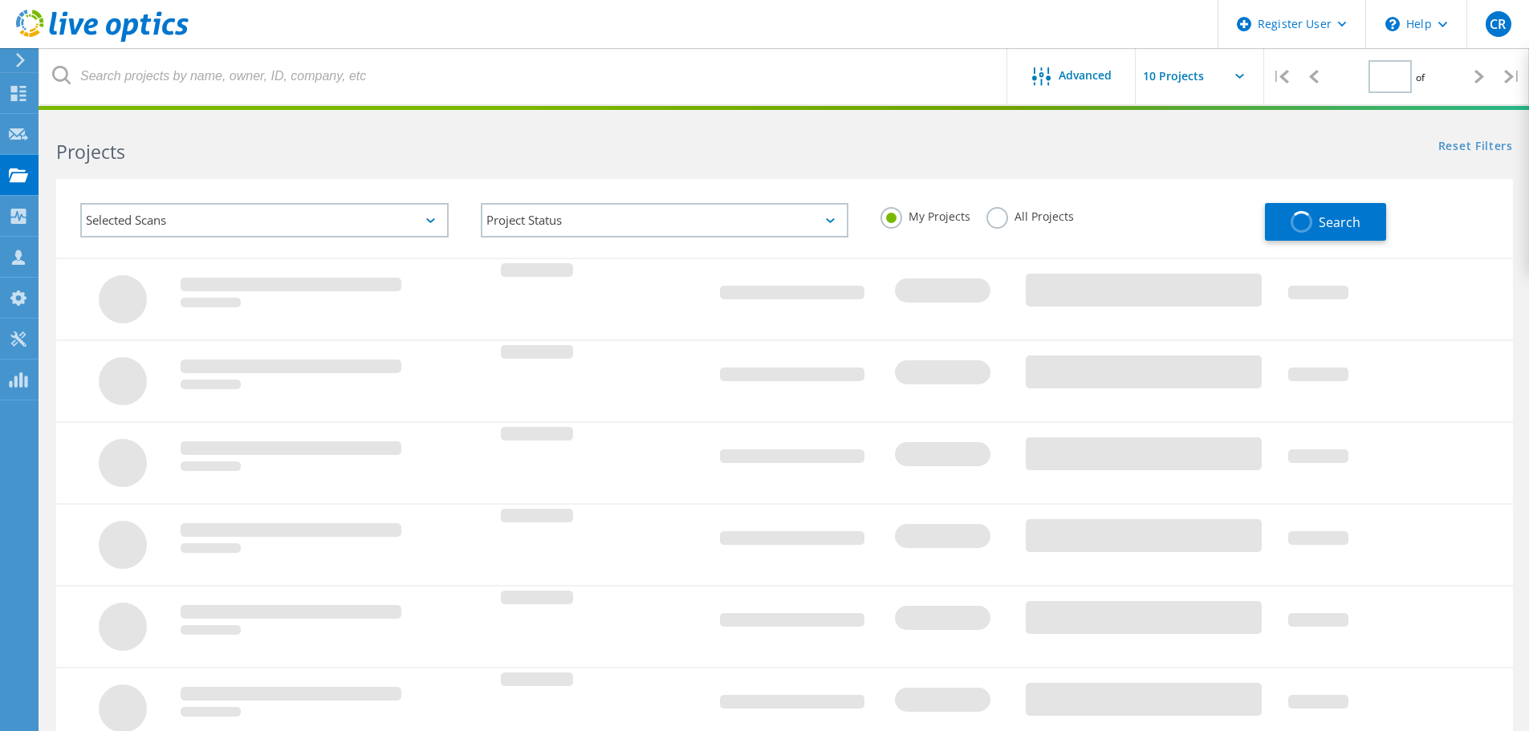  What do you see at coordinates (1325, 222) in the screenshot?
I see `button: Search` at bounding box center [1325, 222].